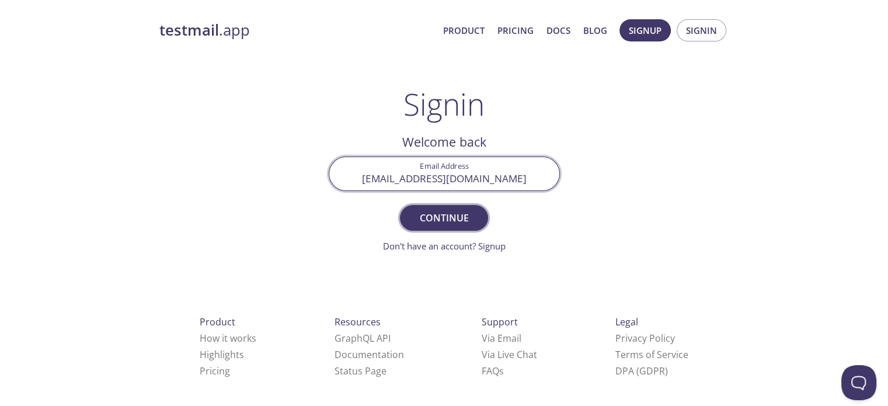 The image size is (888, 406). I want to click on span: Signin, so click(701, 30).